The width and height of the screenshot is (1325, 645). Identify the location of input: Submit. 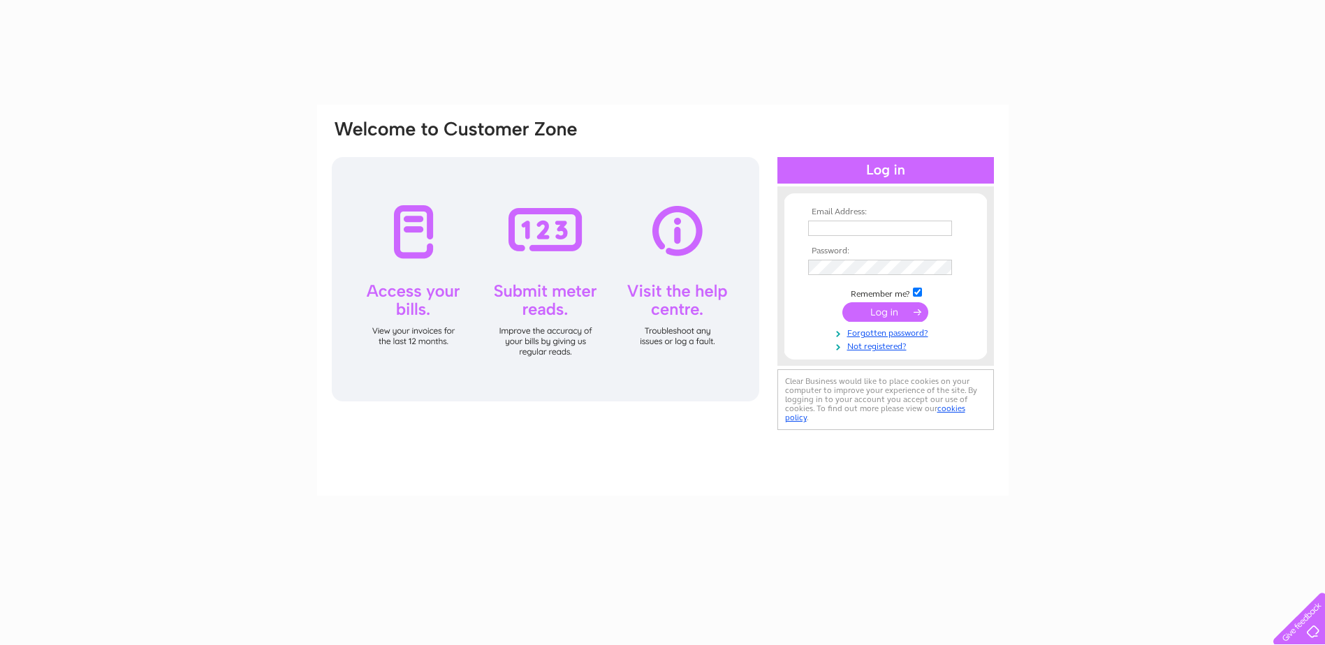
(885, 312).